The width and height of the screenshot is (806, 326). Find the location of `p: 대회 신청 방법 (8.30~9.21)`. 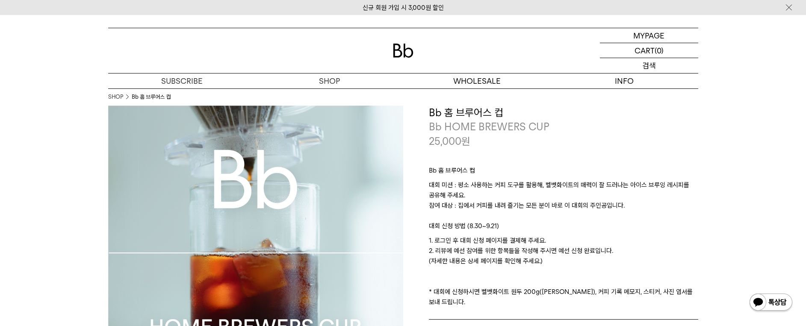

p: 대회 신청 방법 (8.30~9.21) is located at coordinates (564, 228).